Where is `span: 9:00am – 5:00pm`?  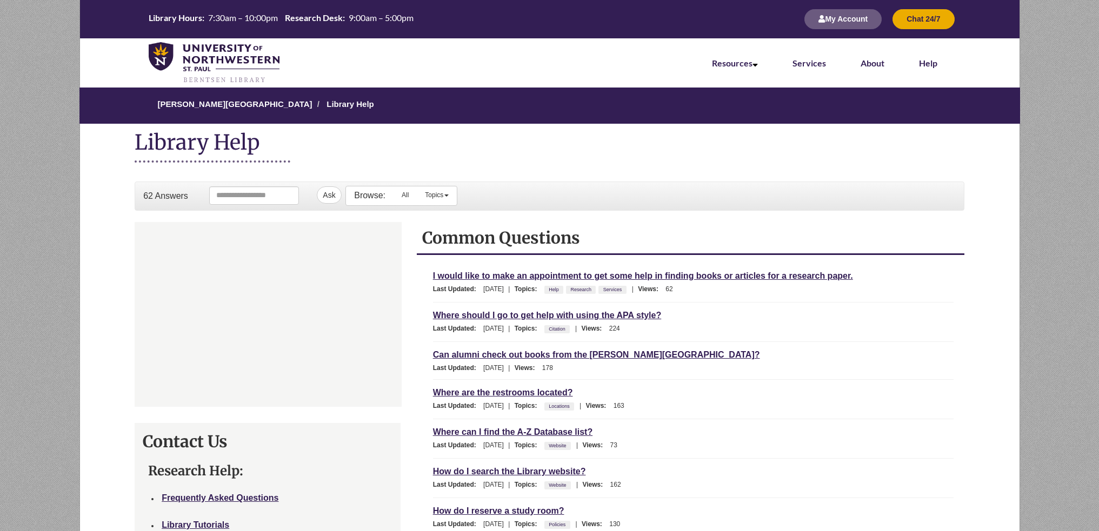 span: 9:00am – 5:00pm is located at coordinates (381, 17).